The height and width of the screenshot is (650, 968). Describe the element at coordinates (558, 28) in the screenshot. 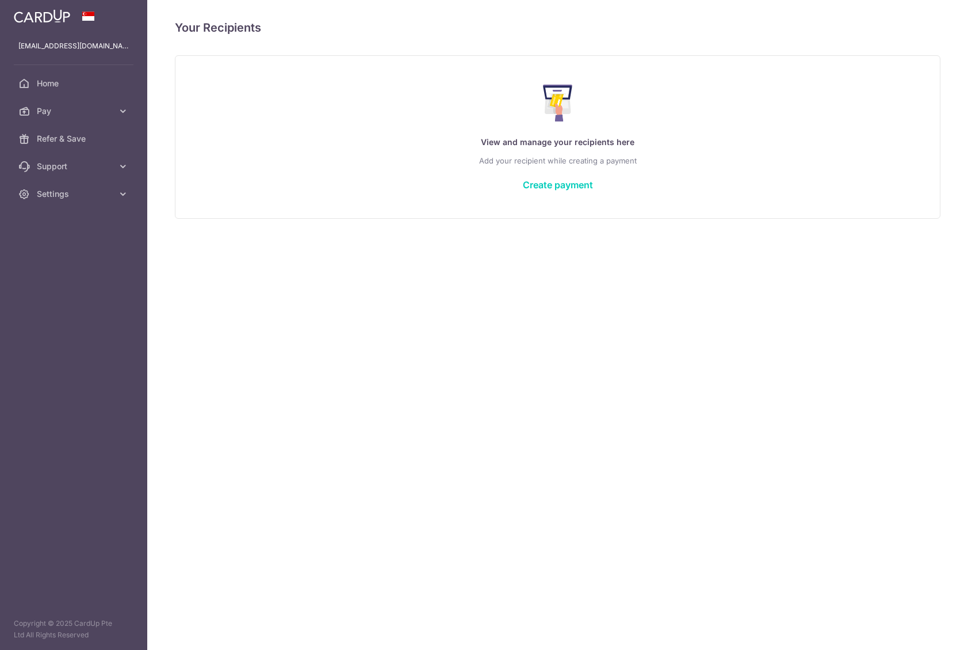

I see `h4: Your Recipients` at that location.